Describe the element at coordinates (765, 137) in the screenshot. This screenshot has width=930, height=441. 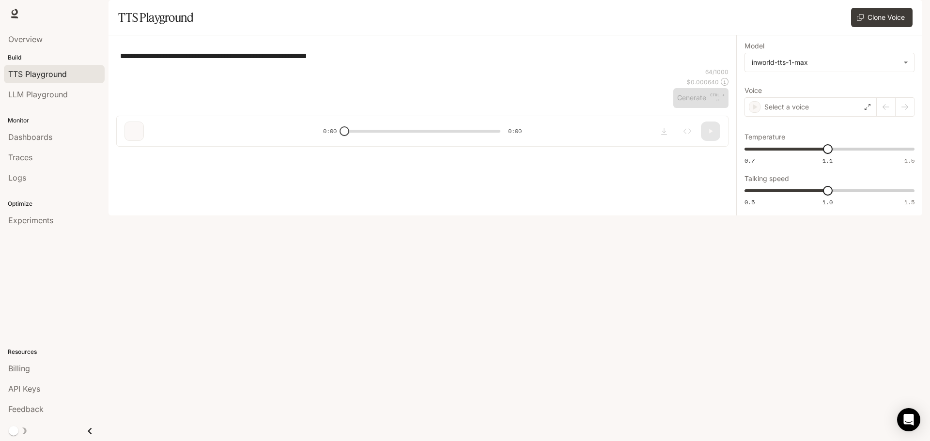
I see `p: Temperature` at that location.